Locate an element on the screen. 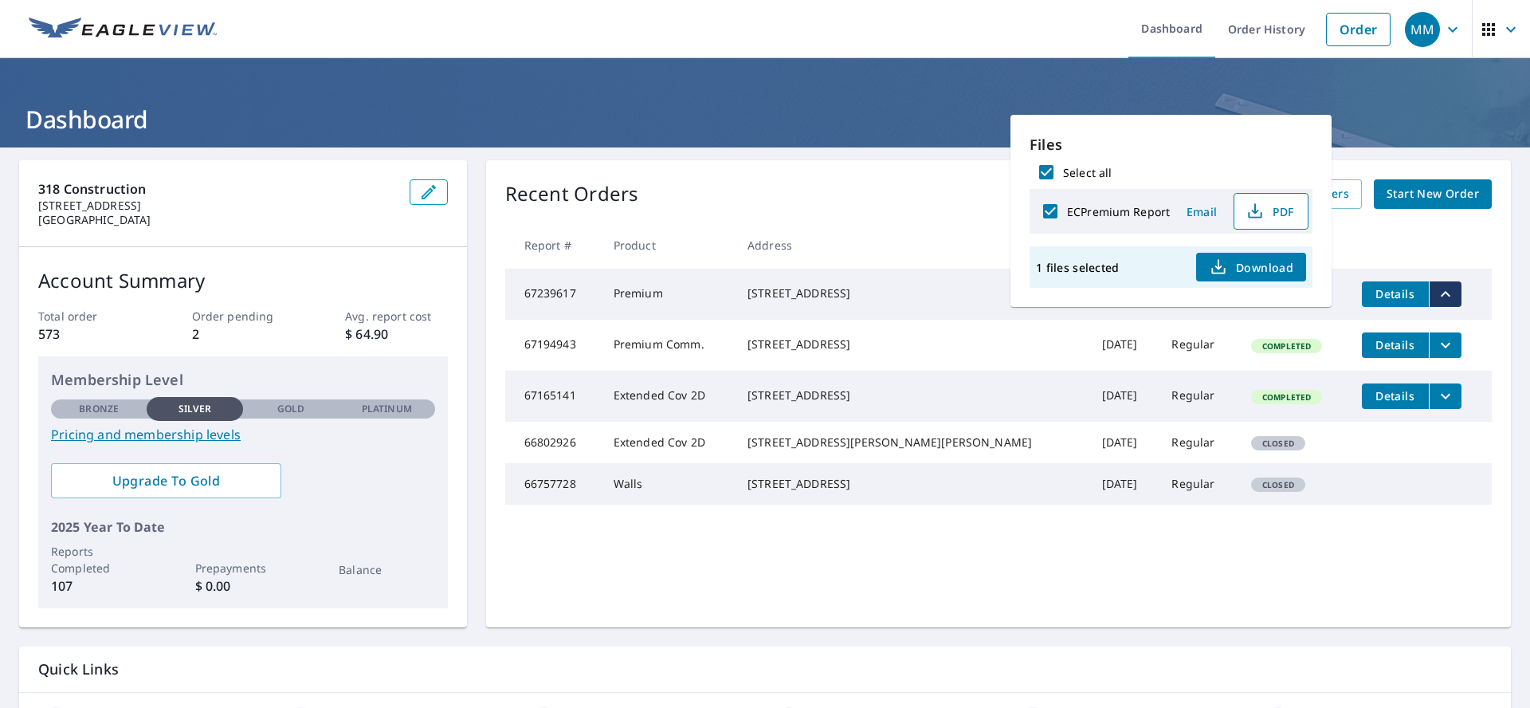  button: detailsBtn-67165141 is located at coordinates (1395, 396).